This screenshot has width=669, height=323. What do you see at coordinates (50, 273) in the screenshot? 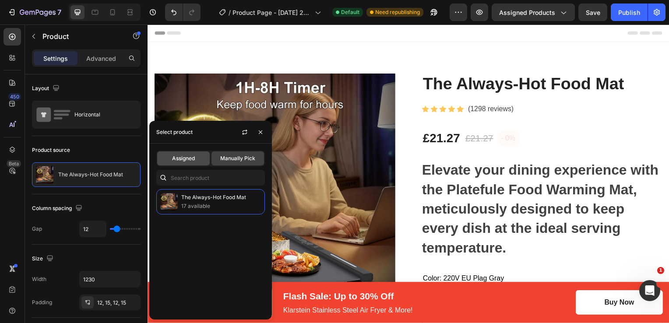
I see `div: 23` at bounding box center [50, 273].